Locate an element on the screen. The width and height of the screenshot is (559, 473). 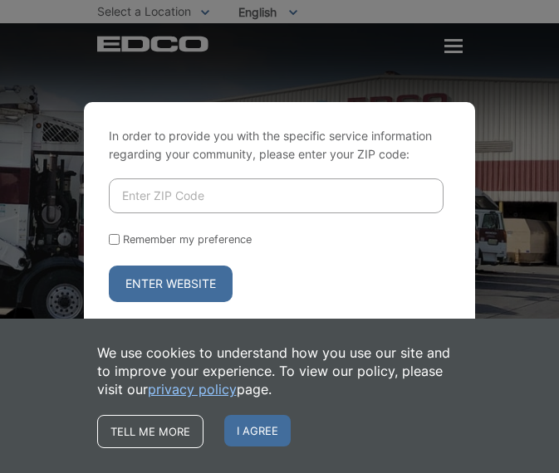
a: privacy policy is located at coordinates (192, 389).